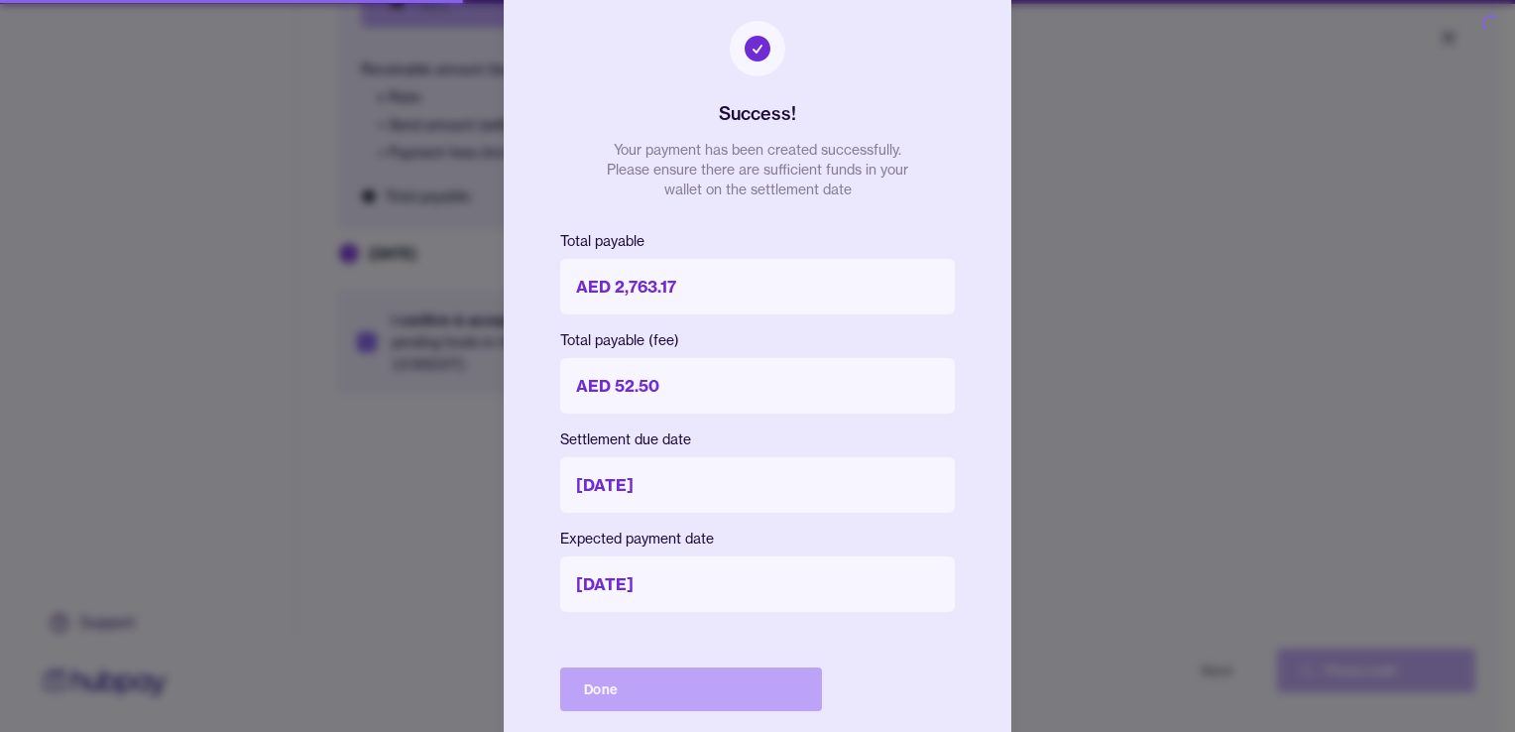  Describe the element at coordinates (758, 170) in the screenshot. I see `p: Your payment has been created successfully. Please ensure there are sufficient funds in your wall...` at that location.